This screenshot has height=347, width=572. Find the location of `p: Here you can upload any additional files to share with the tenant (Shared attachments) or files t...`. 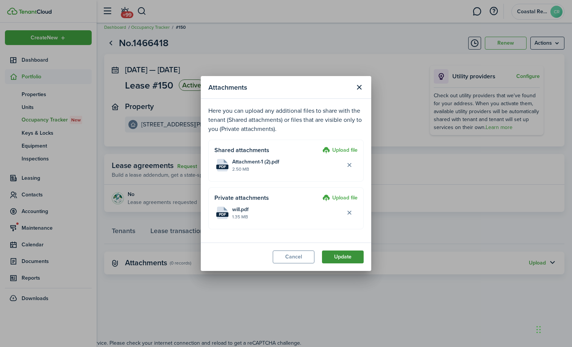

p: Here you can upload any additional files to share with the tenant (Shared attachments) or files t... is located at coordinates (286, 120).